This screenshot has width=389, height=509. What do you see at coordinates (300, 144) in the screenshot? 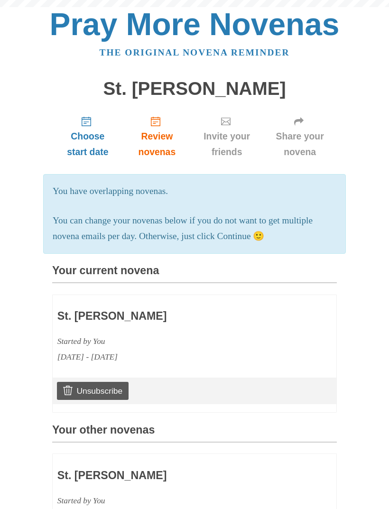
I see `span: Share your novena` at bounding box center [300, 144].